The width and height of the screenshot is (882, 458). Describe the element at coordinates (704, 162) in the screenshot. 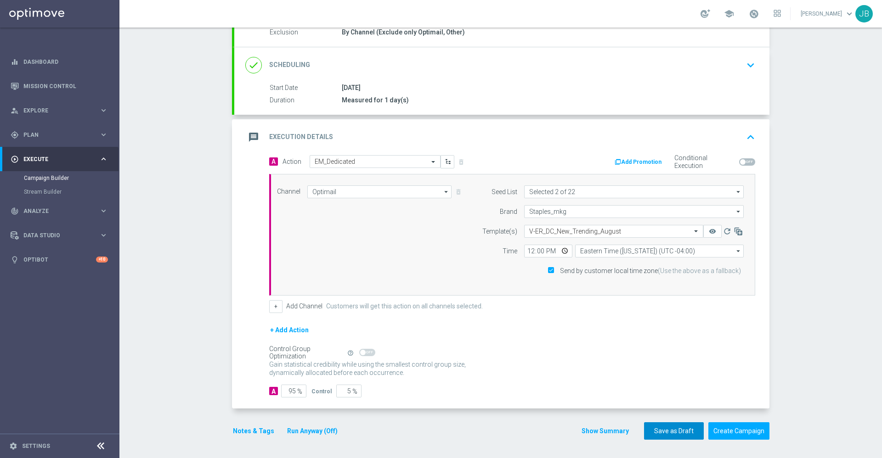

I see `label: Conditional Execution` at that location.